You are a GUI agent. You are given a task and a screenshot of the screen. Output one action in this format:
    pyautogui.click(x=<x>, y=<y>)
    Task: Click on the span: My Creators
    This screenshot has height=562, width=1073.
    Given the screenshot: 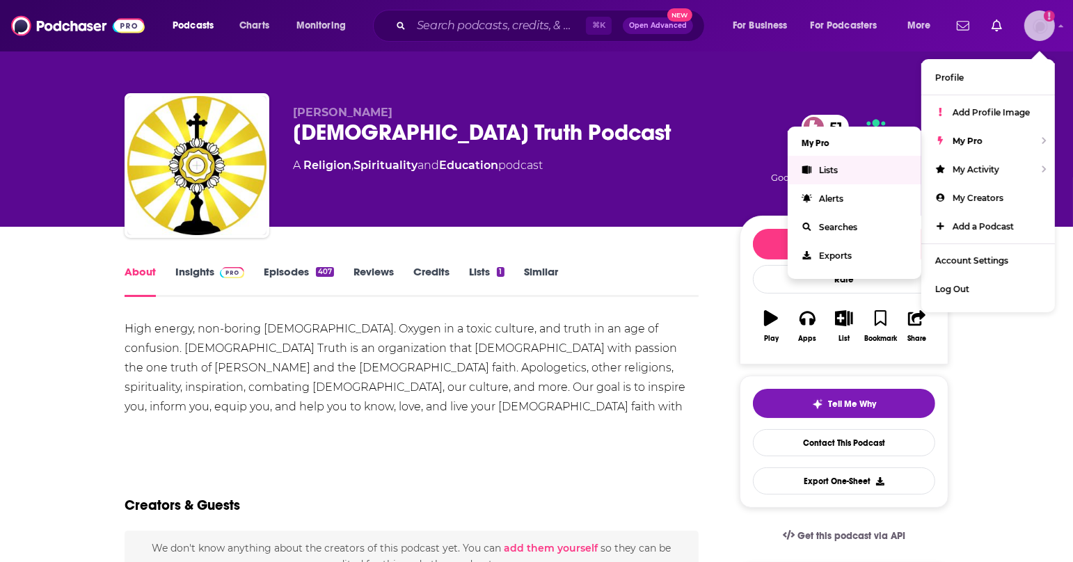 What is the action you would take?
    pyautogui.click(x=978, y=198)
    